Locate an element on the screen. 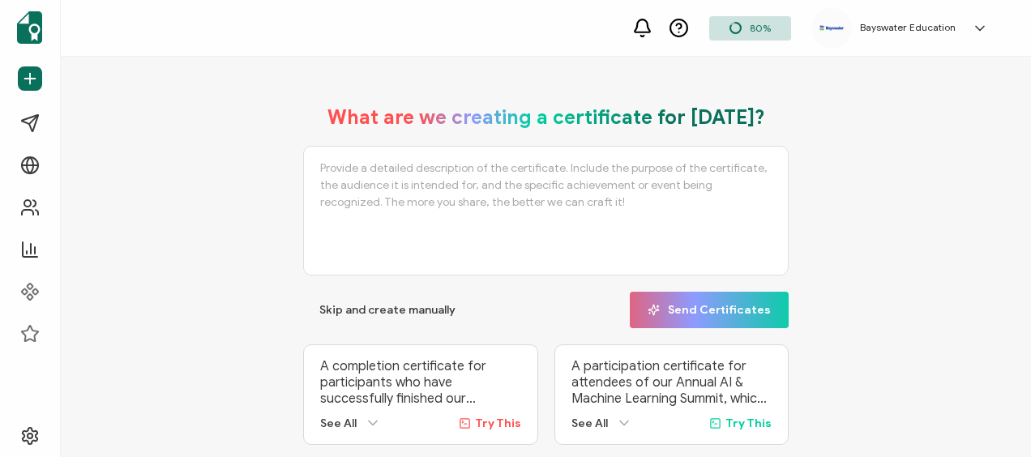 The width and height of the screenshot is (1031, 457). div: Chat Widget is located at coordinates (991, 418).